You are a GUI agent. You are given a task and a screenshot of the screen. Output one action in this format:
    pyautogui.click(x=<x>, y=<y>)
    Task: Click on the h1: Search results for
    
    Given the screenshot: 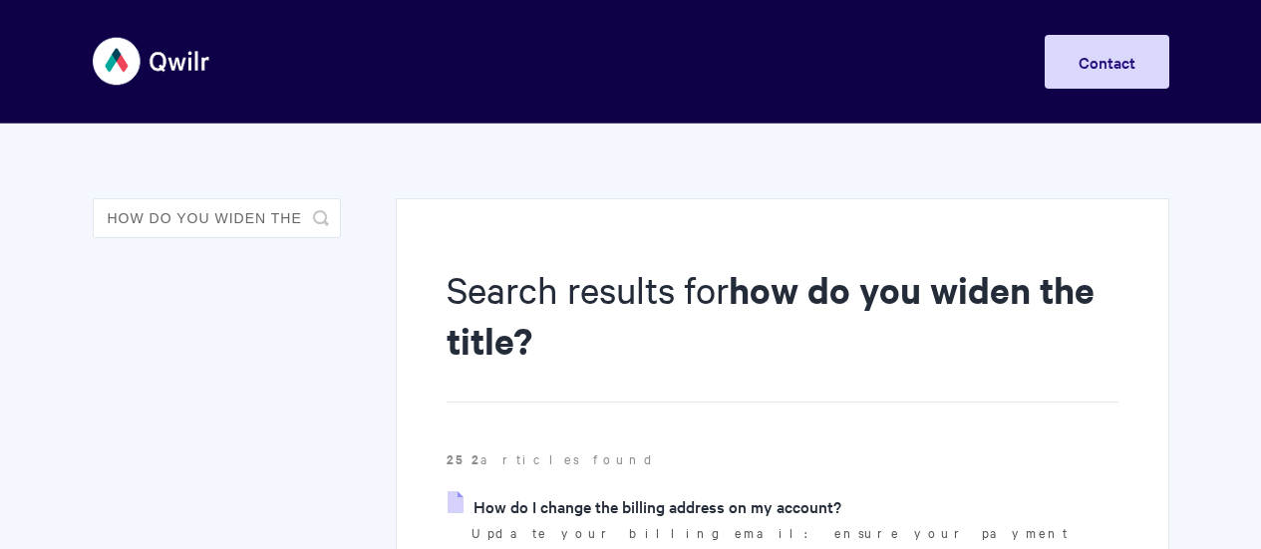 What is the action you would take?
    pyautogui.click(x=782, y=333)
    